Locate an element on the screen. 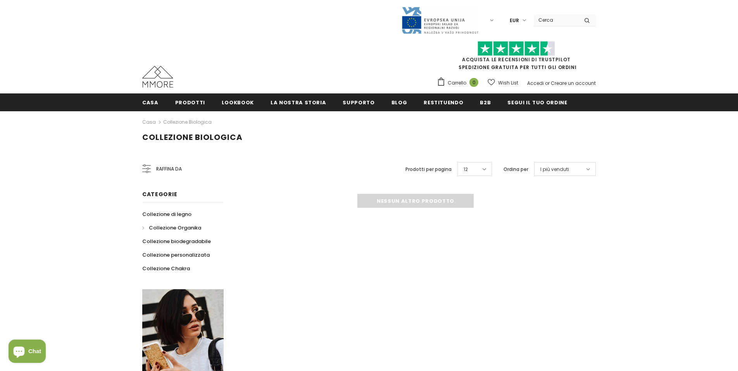  span: Segui il tuo ordine is located at coordinates (537, 102).